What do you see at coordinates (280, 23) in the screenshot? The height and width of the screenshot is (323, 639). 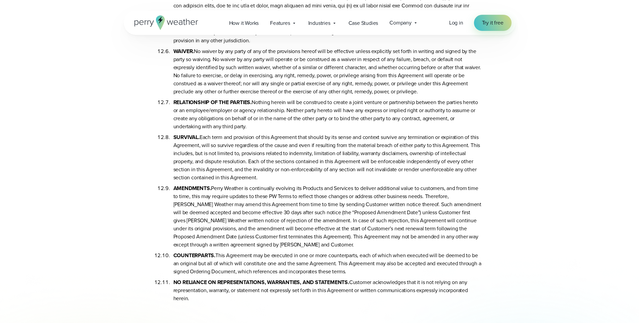 I see `span: Features` at bounding box center [280, 23].